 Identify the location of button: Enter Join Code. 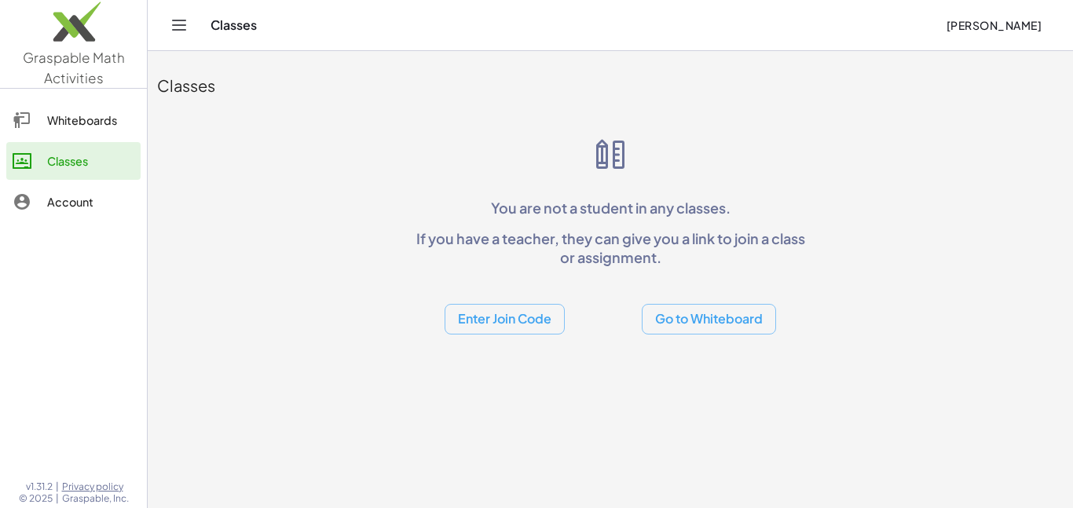
(504, 319).